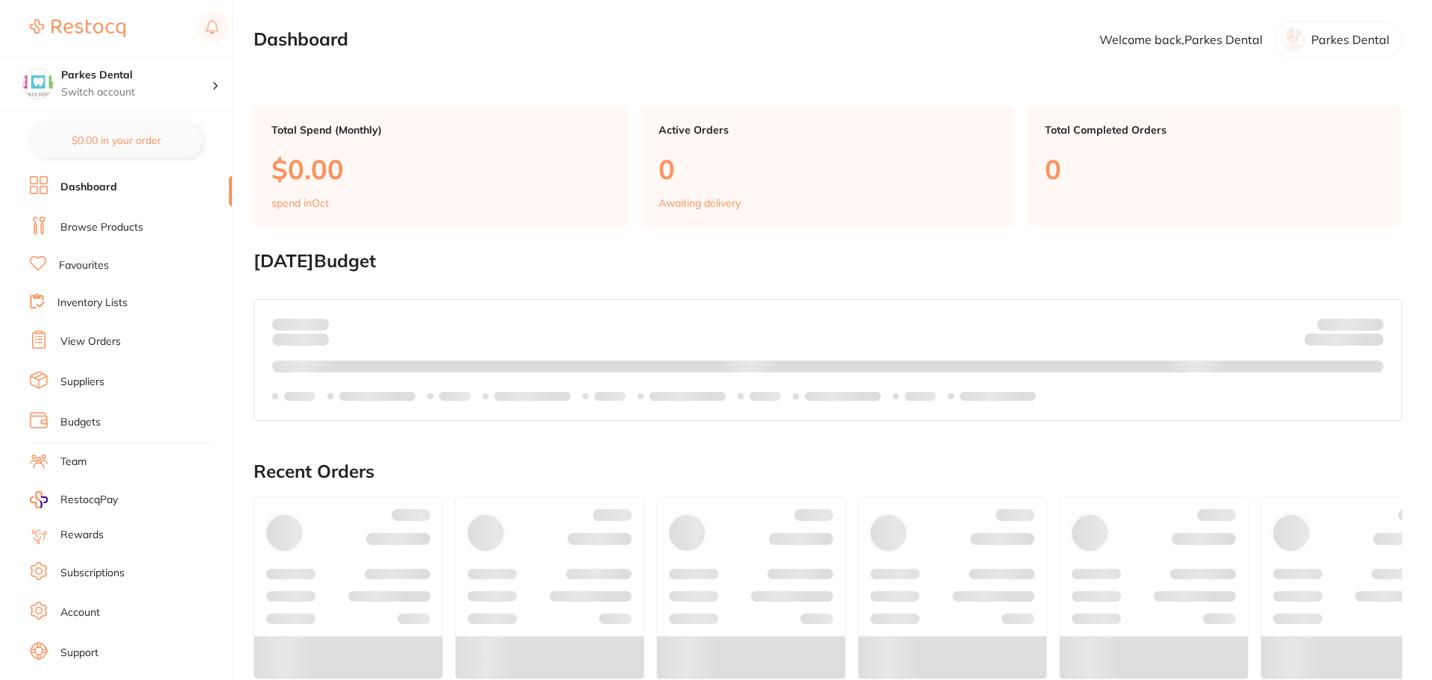 The width and height of the screenshot is (1432, 680). What do you see at coordinates (90, 342) in the screenshot?
I see `a: View Orders` at bounding box center [90, 342].